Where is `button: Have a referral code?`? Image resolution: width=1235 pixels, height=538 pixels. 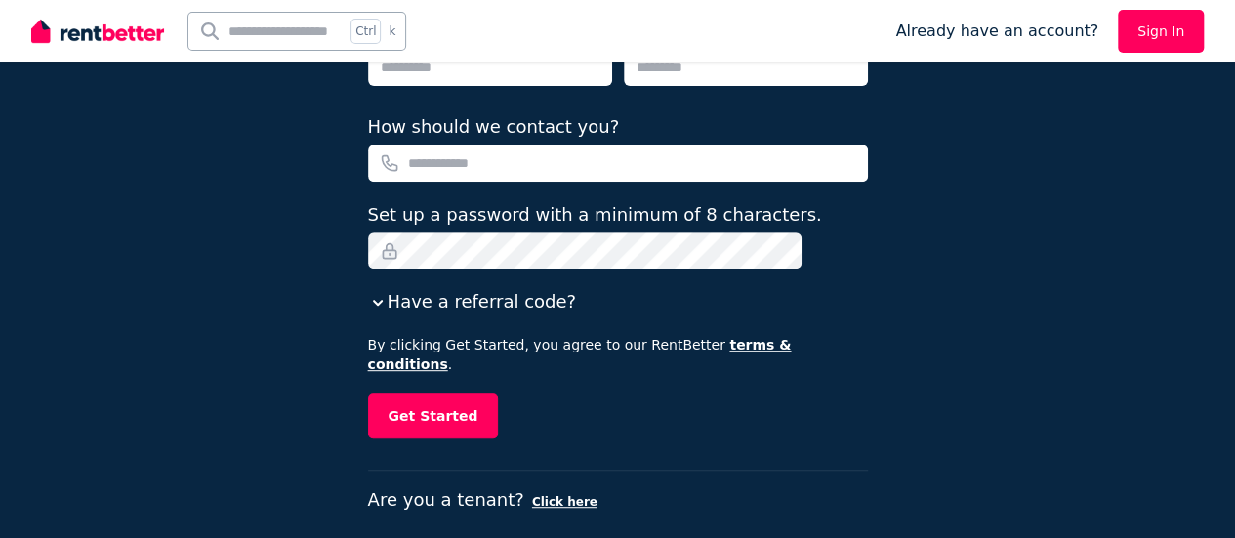
button: Have a referral code? is located at coordinates (471, 302).